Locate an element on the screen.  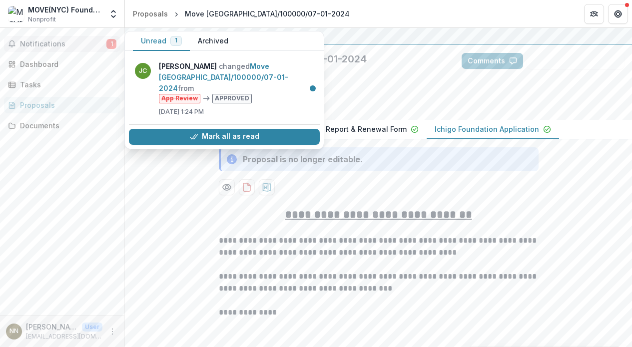
button: Mark all as read is located at coordinates (224, 137).